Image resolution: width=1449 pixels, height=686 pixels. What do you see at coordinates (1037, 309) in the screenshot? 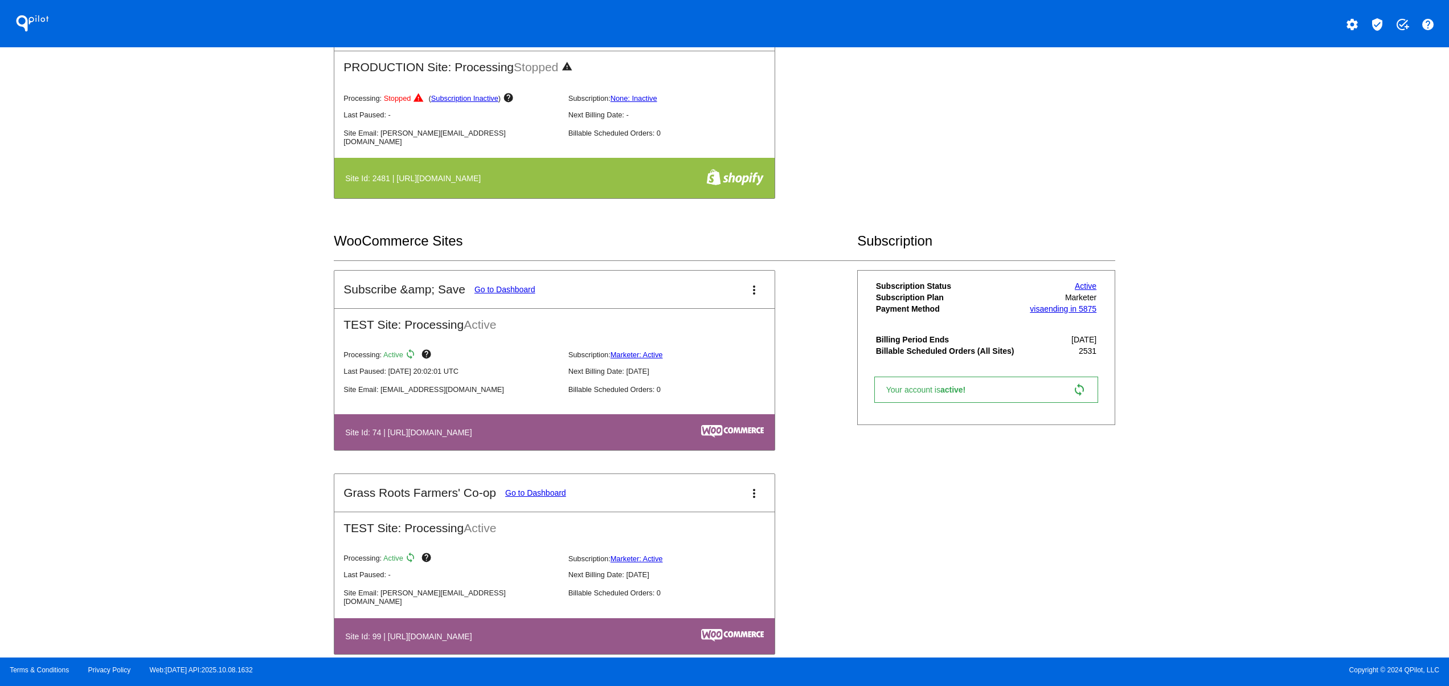
I see `span: visa` at bounding box center [1037, 309].